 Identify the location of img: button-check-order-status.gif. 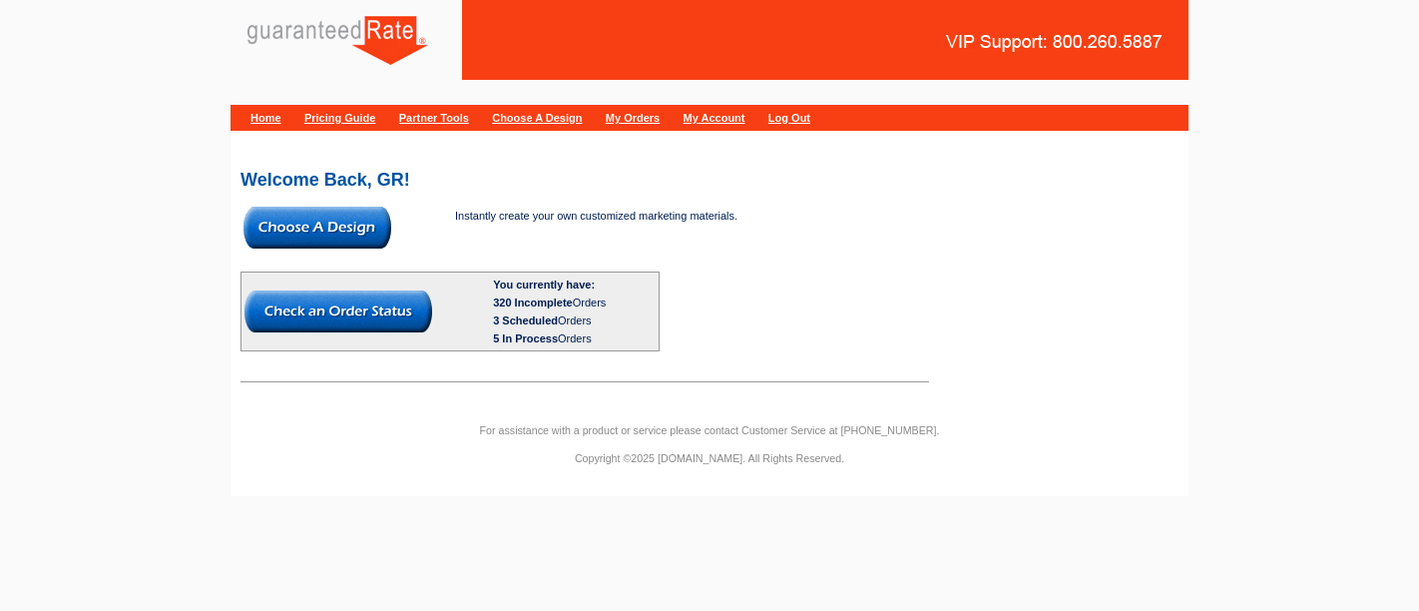
(338, 311).